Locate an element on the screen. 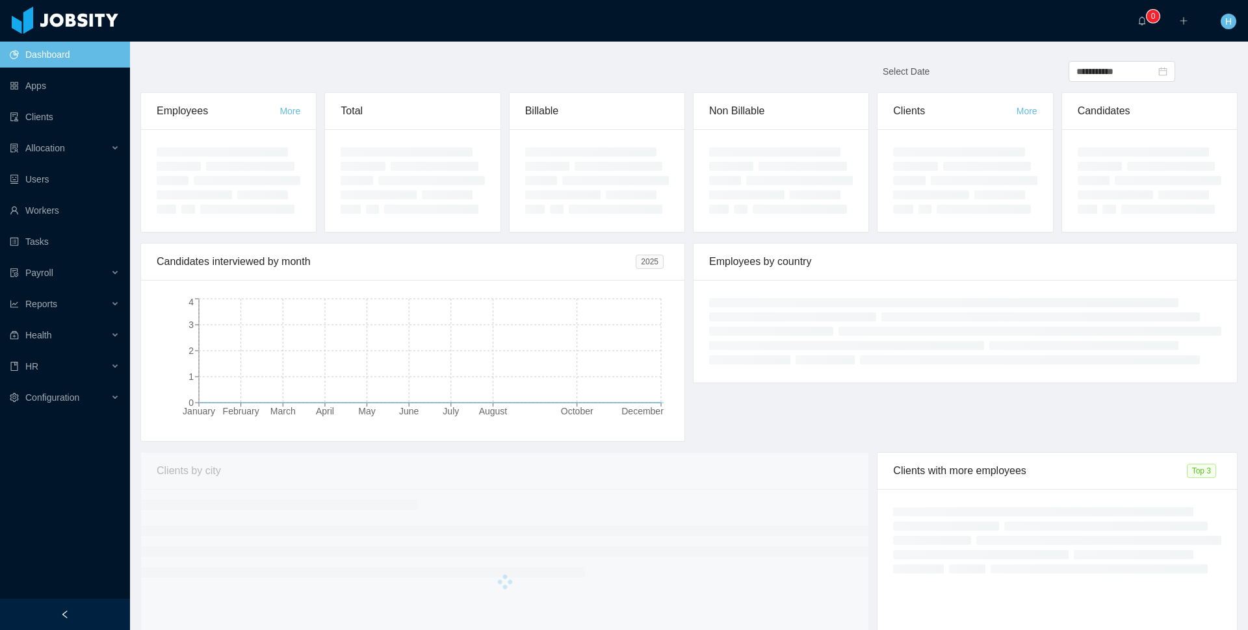 The height and width of the screenshot is (630, 1248). i: icon: setting is located at coordinates (14, 398).